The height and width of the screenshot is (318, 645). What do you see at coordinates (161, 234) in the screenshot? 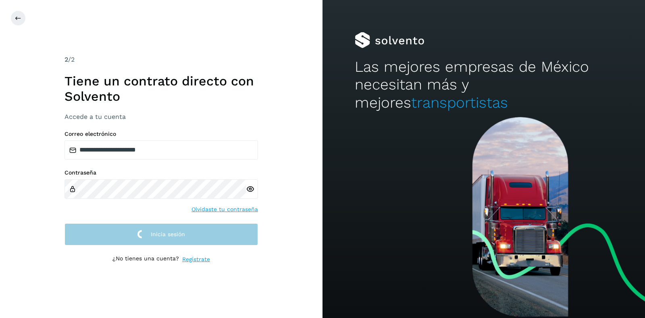
I see `button: Inicia sesión` at bounding box center [161, 234].